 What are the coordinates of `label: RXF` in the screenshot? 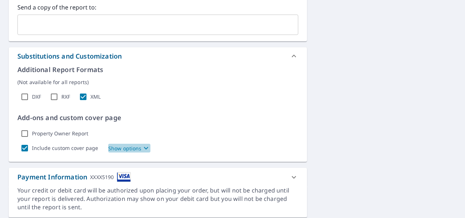 It's located at (66, 97).